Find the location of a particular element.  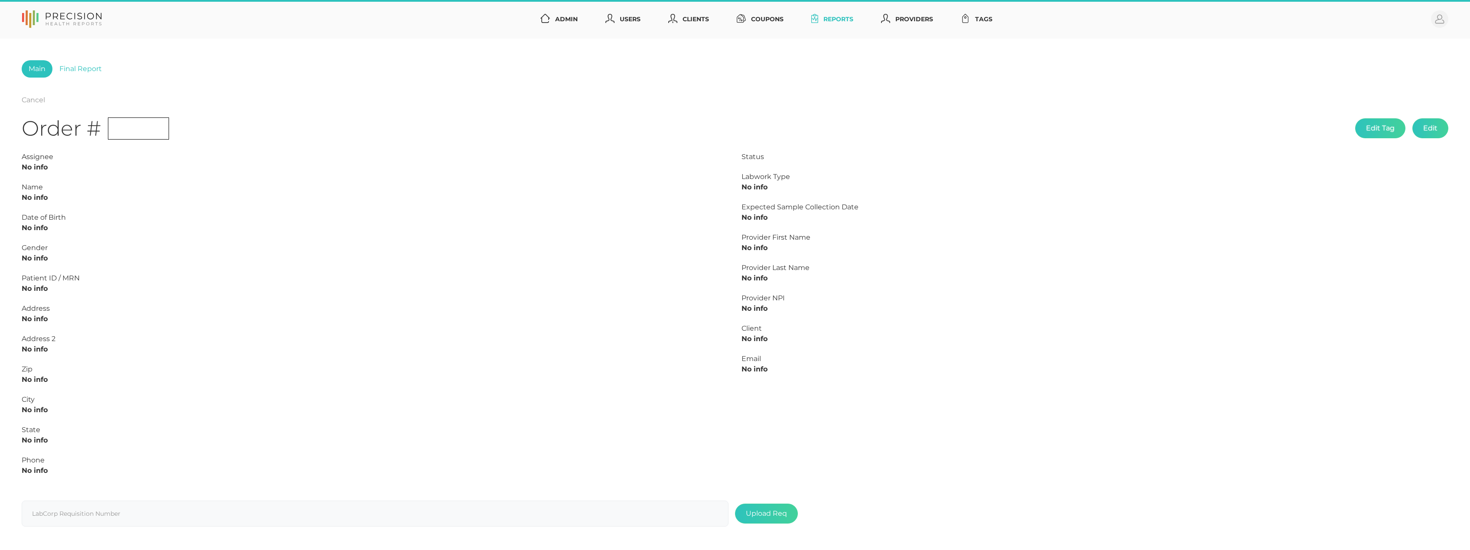

a: Tags is located at coordinates (976, 19).